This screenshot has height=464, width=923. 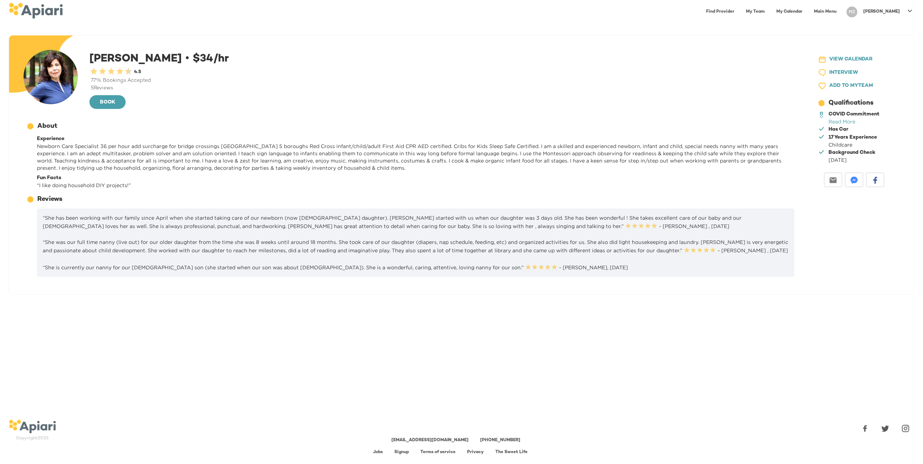 I want to click on a: Main Menu, so click(x=825, y=12).